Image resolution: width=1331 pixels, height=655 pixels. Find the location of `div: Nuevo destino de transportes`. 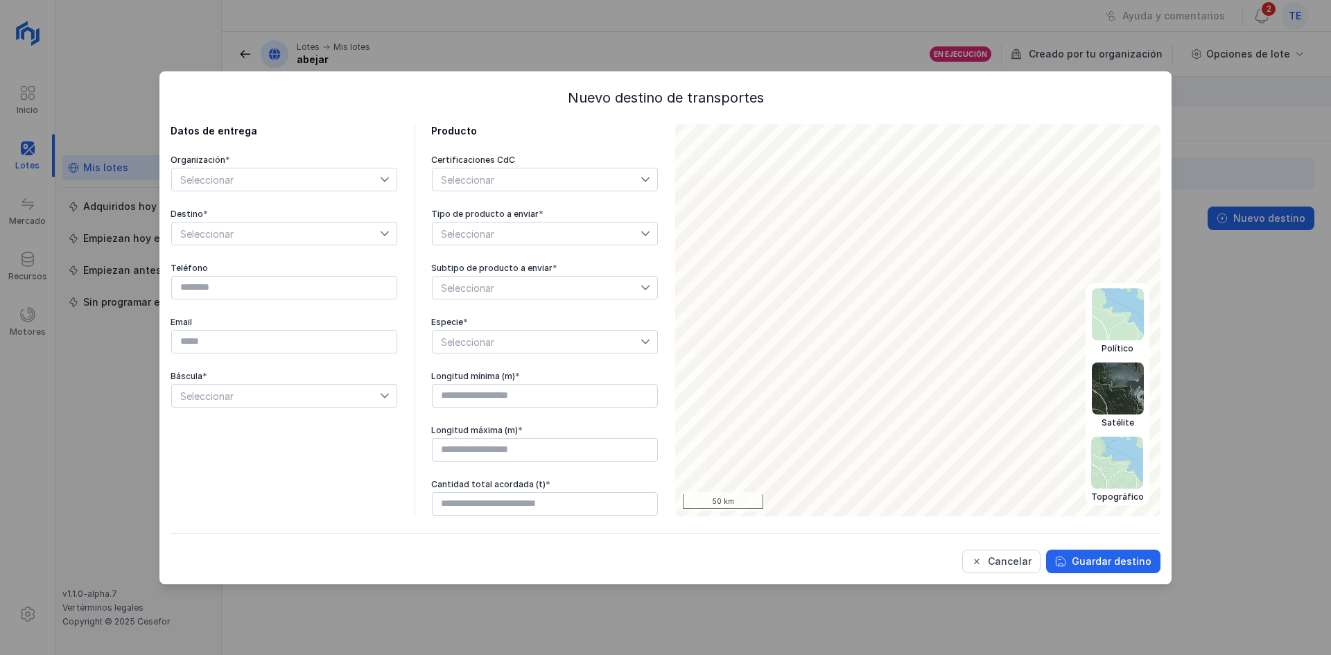

div: Nuevo destino de transportes is located at coordinates (665, 98).